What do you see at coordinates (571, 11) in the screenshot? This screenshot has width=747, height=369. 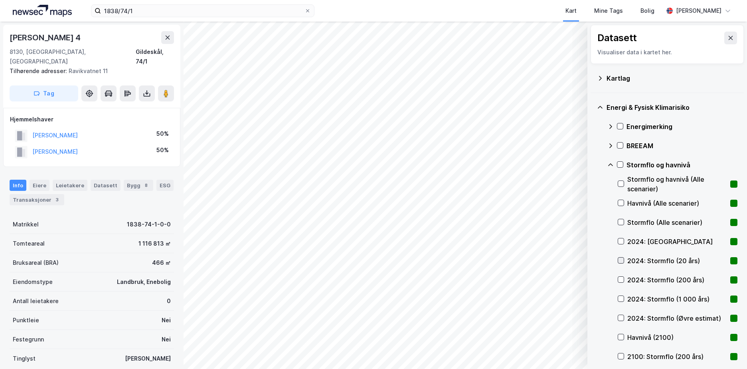 I see `div: Kart` at bounding box center [571, 11].